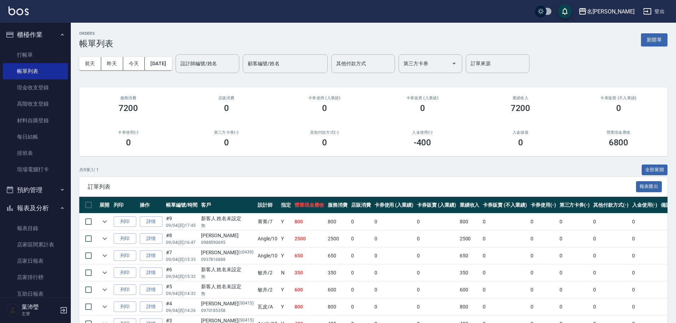 The width and height of the screenshot is (676, 323). I want to click on a: 互助日報表, so click(35, 294).